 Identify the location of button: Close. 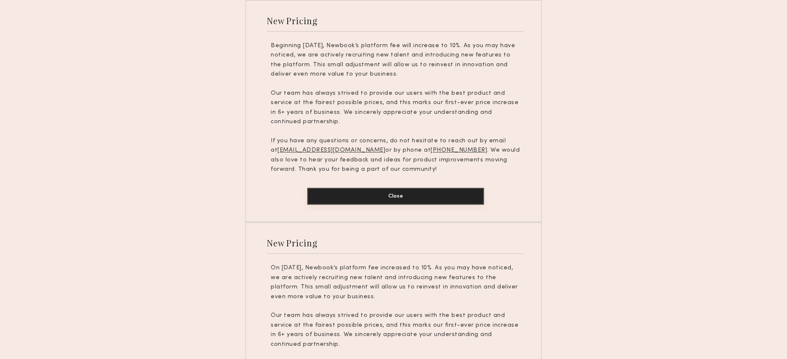
(395, 196).